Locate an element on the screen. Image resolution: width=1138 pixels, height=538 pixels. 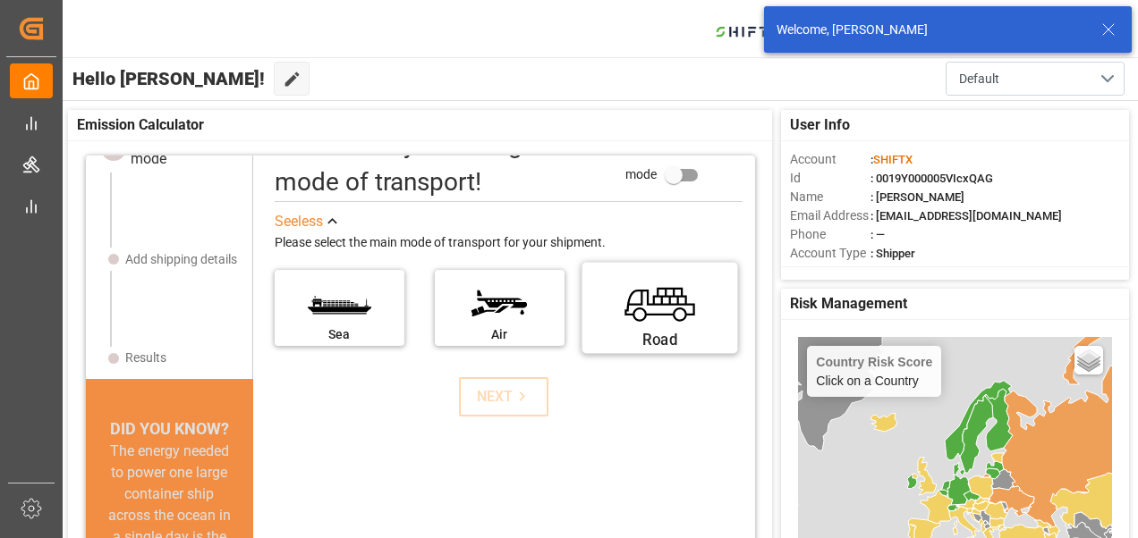
div: Please select the main mode of transport for your shipment. is located at coordinates (508, 243).